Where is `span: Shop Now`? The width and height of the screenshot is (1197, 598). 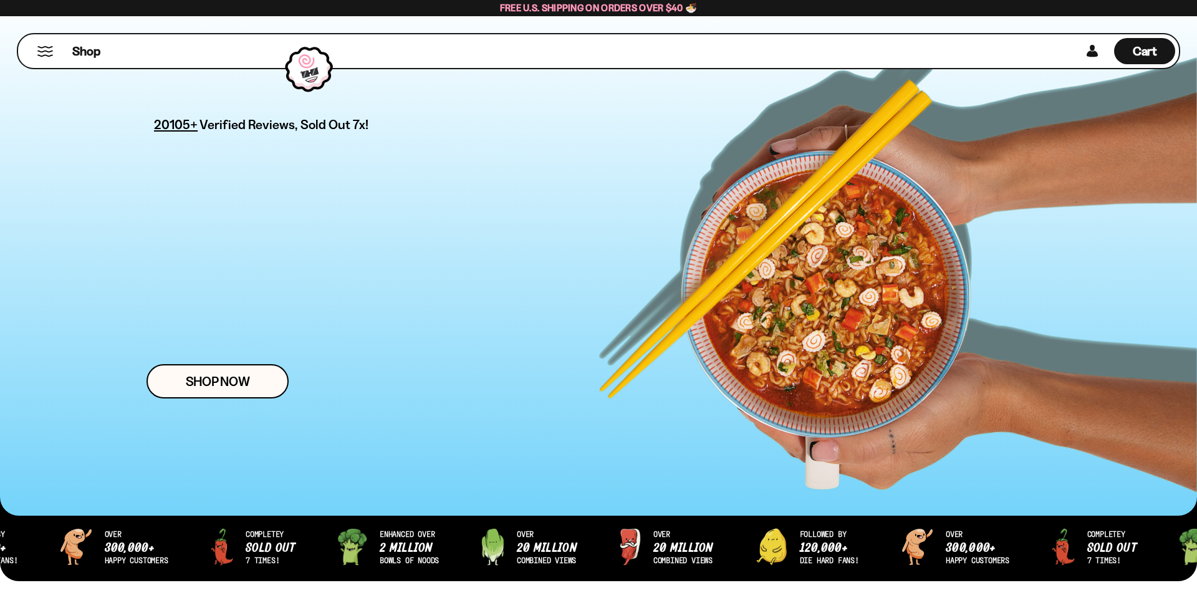
span: Shop Now is located at coordinates (218, 381).